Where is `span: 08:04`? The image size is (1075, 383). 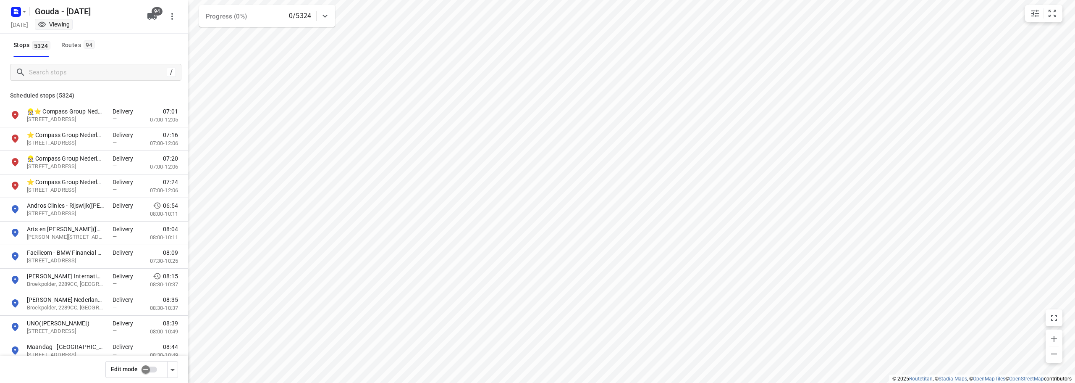
span: 08:04 is located at coordinates (171, 229).